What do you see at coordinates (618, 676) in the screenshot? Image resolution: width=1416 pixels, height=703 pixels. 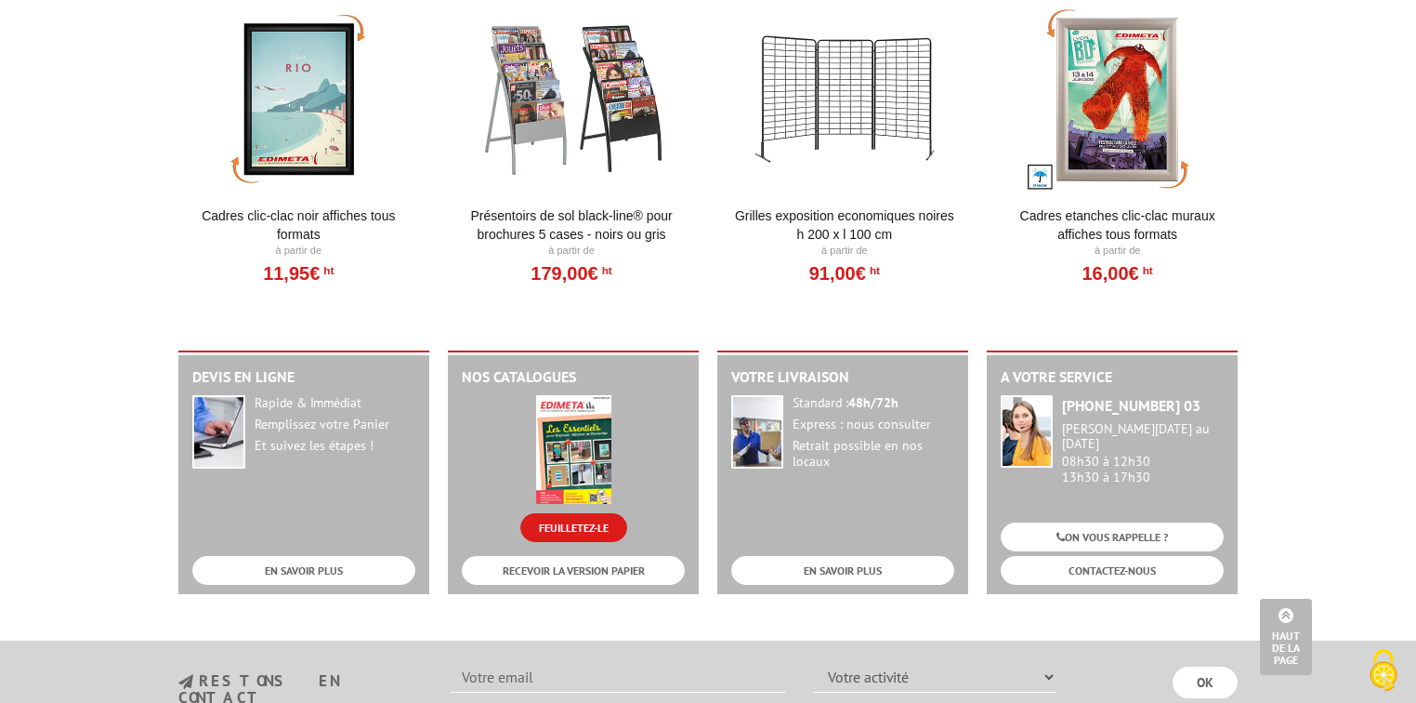 I see `input: Votre email` at bounding box center [618, 676].